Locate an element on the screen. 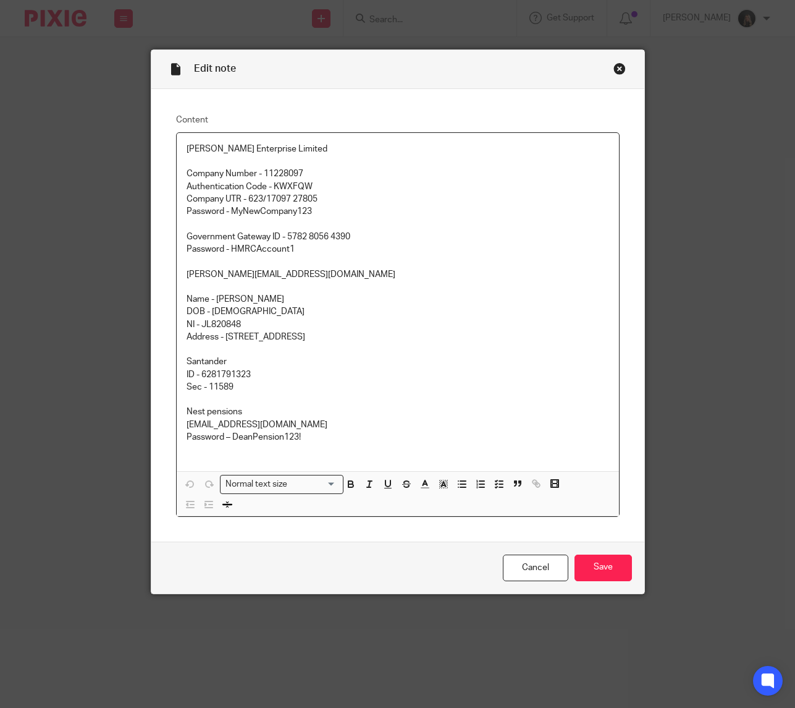 The image size is (795, 708). p: Sec - 11589 is located at coordinates (398, 387).